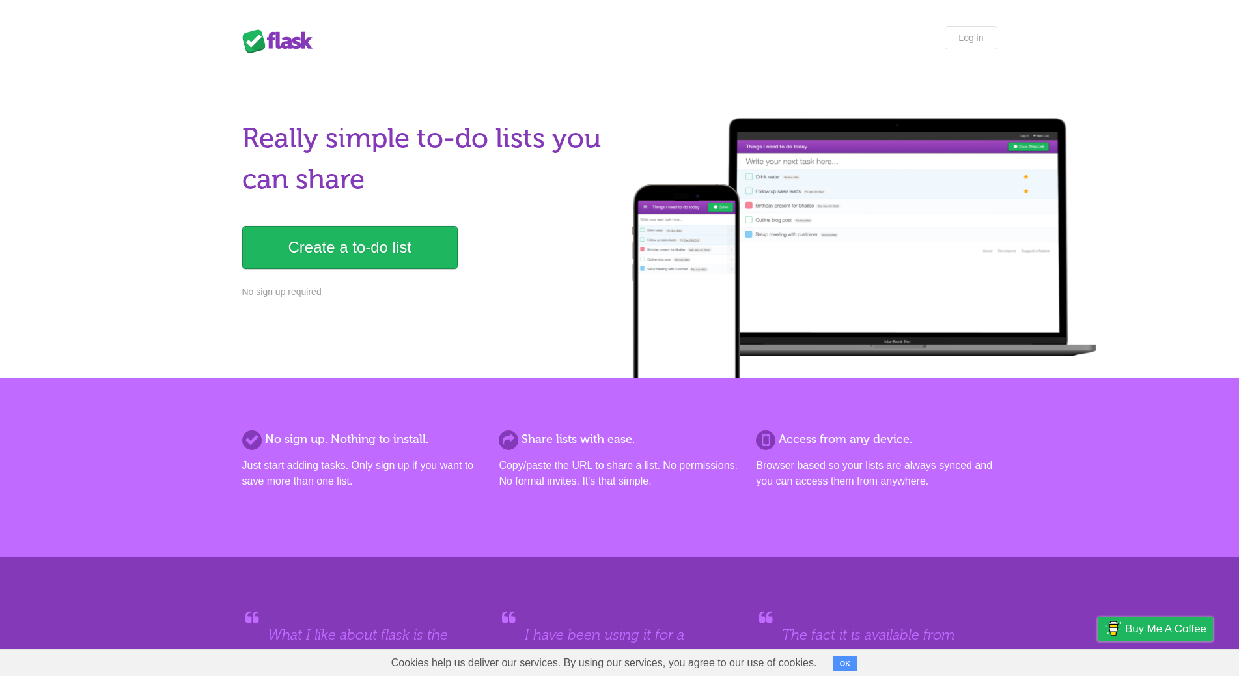  I want to click on a: Create a to-do list, so click(350, 247).